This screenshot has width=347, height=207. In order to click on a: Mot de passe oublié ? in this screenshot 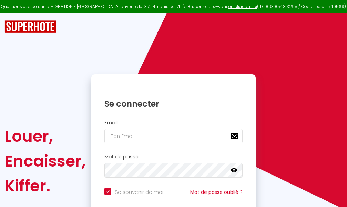, I will do `click(217, 192)`.